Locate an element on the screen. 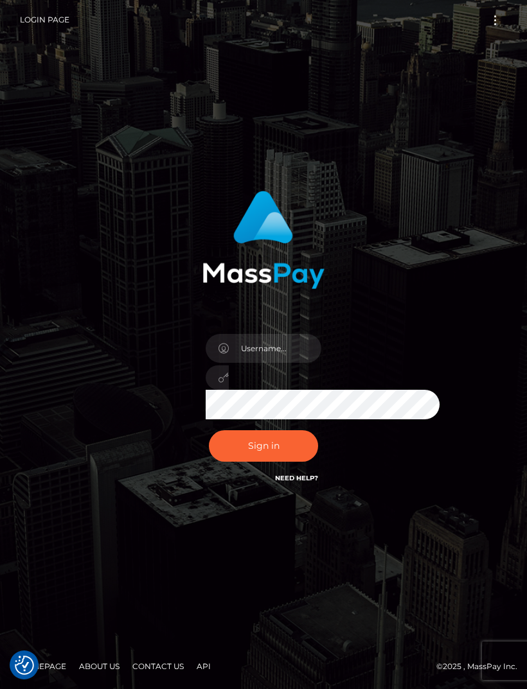 The width and height of the screenshot is (527, 689). a: API is located at coordinates (204, 666).